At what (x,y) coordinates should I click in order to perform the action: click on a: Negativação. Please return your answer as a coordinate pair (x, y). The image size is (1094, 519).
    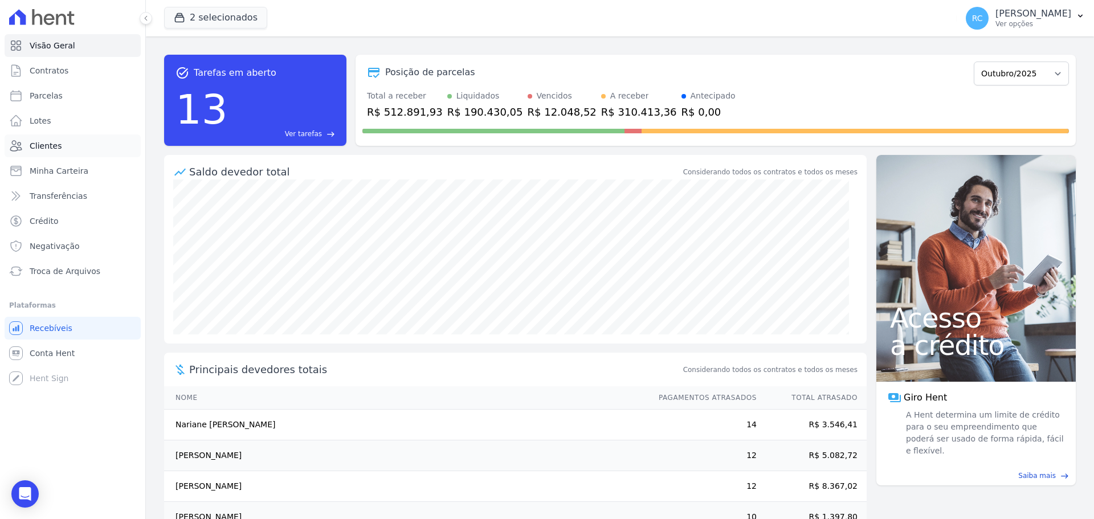
    Looking at the image, I should click on (72, 246).